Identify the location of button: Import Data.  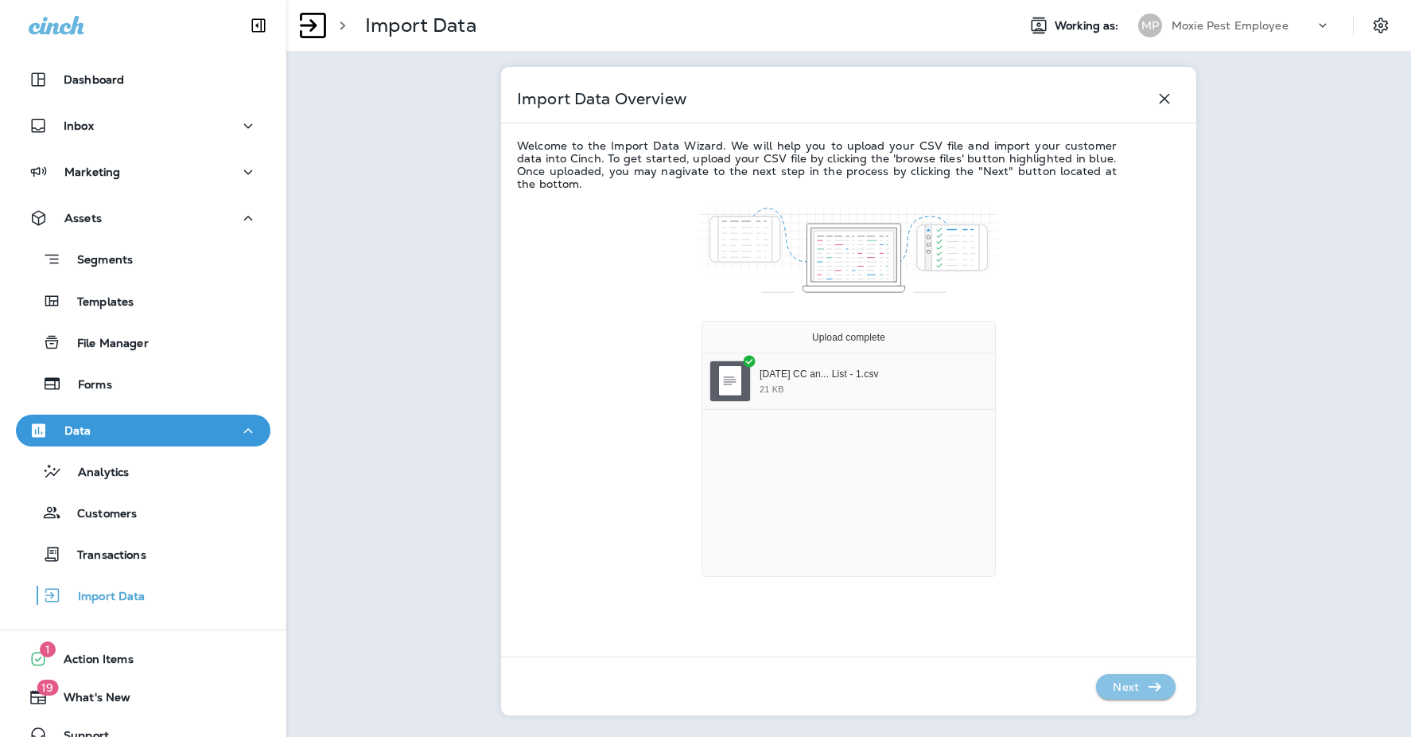
(143, 595).